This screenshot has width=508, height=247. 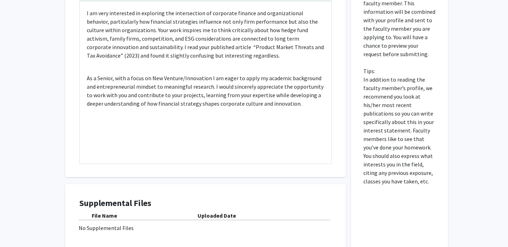 What do you see at coordinates (104, 215) in the screenshot?
I see `b: File Name` at bounding box center [104, 215].